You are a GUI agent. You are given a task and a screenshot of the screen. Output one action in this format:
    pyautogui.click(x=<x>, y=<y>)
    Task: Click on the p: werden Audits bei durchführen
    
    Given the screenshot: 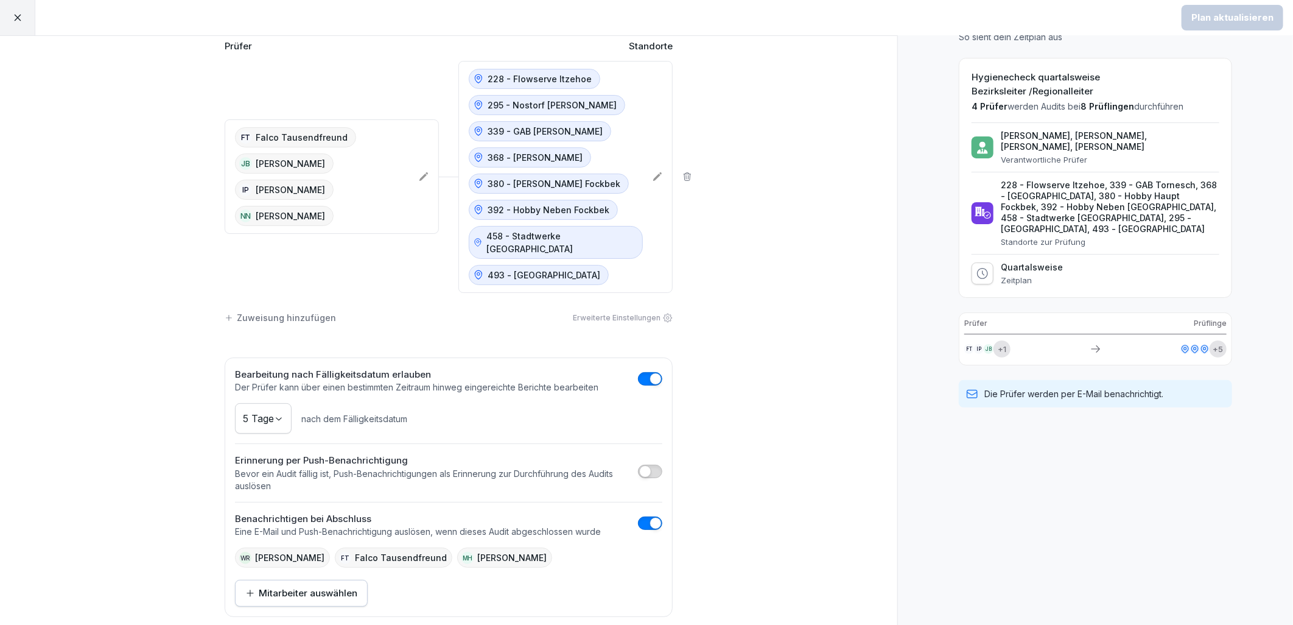 What is the action you would take?
    pyautogui.click(x=1095, y=107)
    